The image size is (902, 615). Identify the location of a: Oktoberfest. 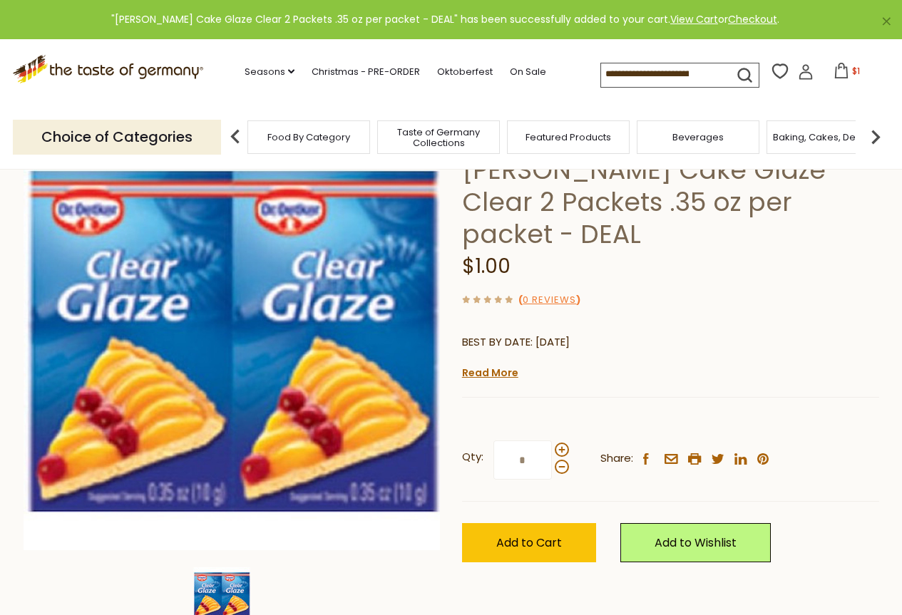
(465, 72).